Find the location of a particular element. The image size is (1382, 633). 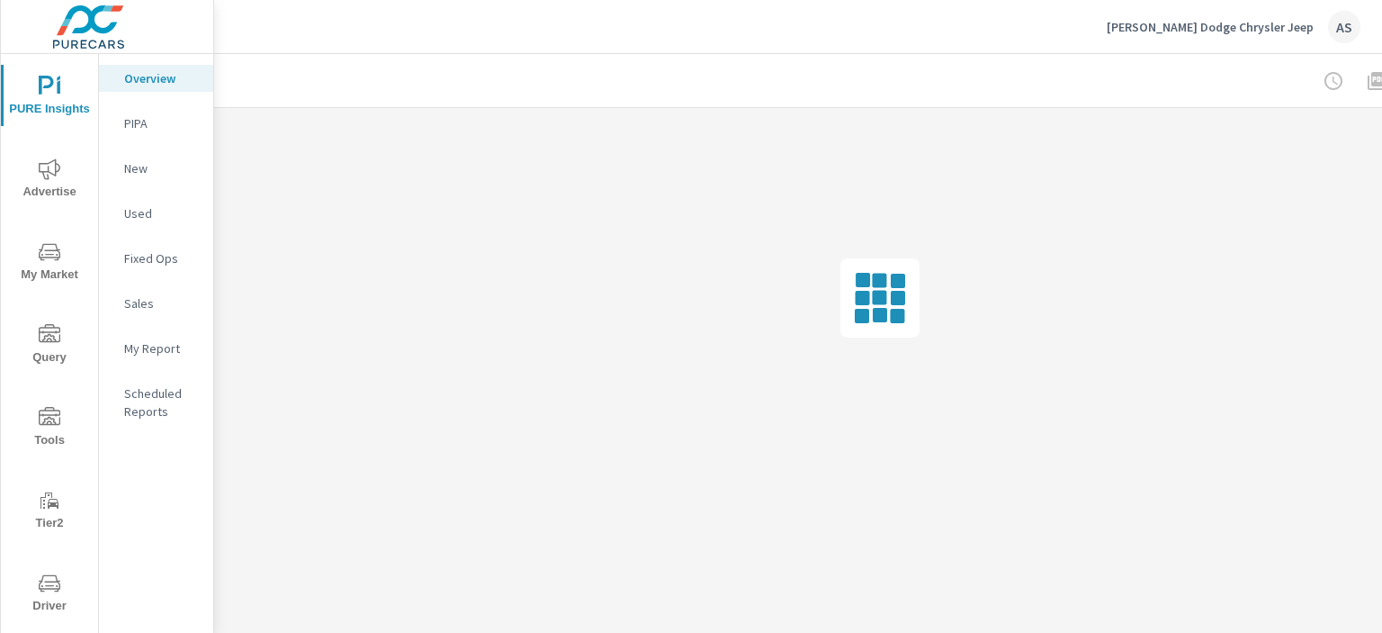

span: My Market is located at coordinates (49, 263).